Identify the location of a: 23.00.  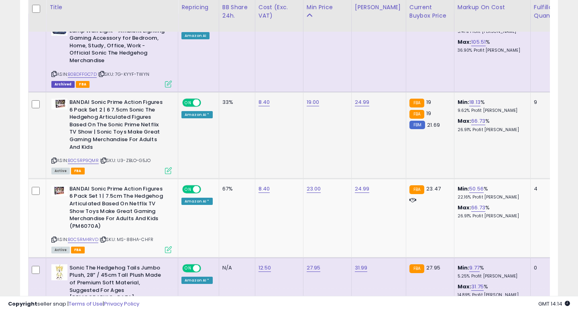
(314, 189).